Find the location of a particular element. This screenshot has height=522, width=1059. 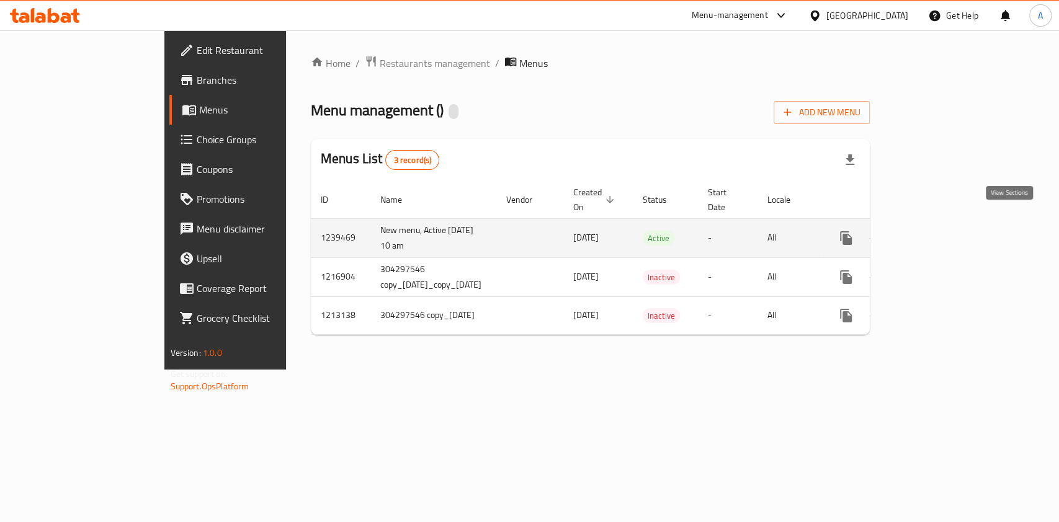

a: Branches is located at coordinates (255, 80).